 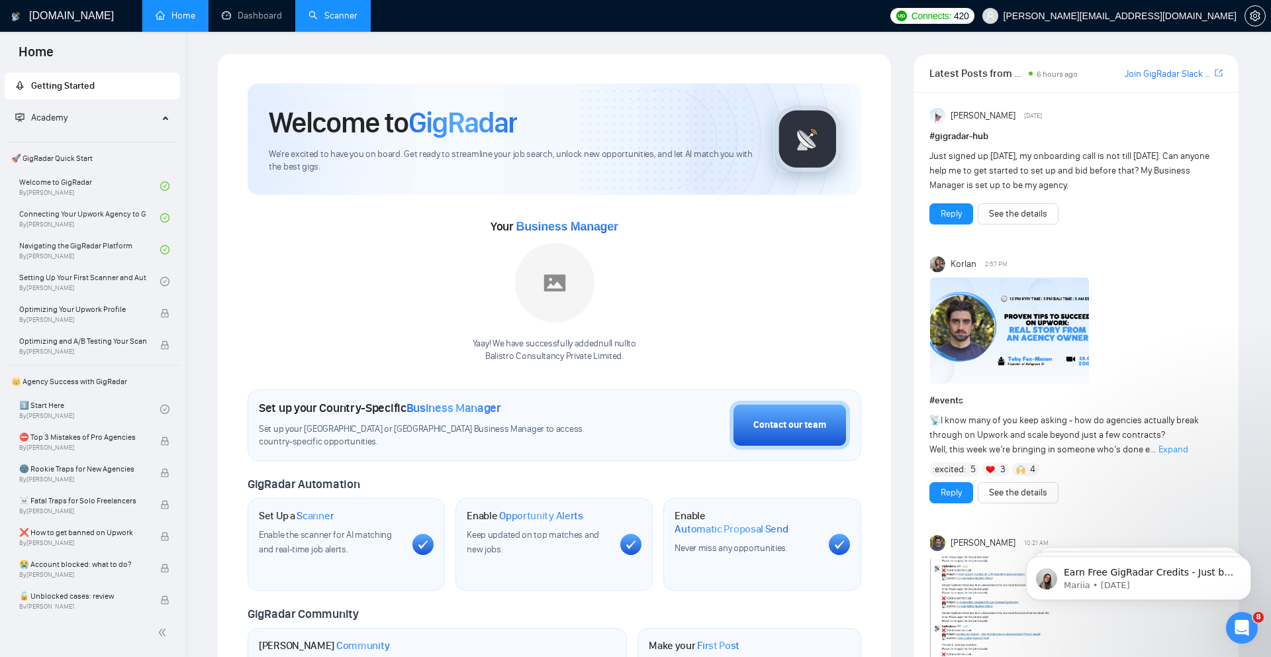 What do you see at coordinates (694, 646) in the screenshot?
I see `h1: Make your` at bounding box center [694, 646].